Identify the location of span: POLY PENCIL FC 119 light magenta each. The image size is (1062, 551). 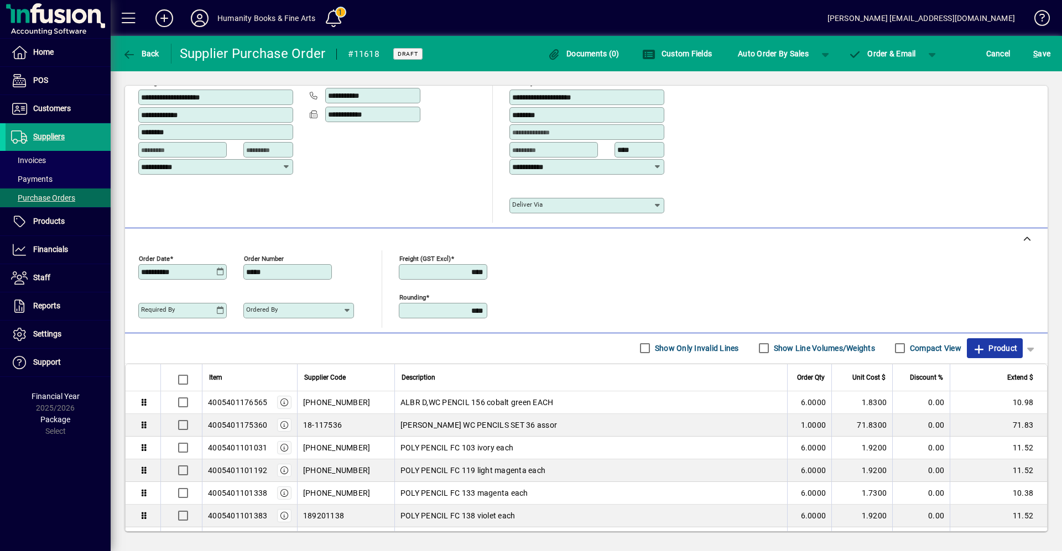
(473, 471).